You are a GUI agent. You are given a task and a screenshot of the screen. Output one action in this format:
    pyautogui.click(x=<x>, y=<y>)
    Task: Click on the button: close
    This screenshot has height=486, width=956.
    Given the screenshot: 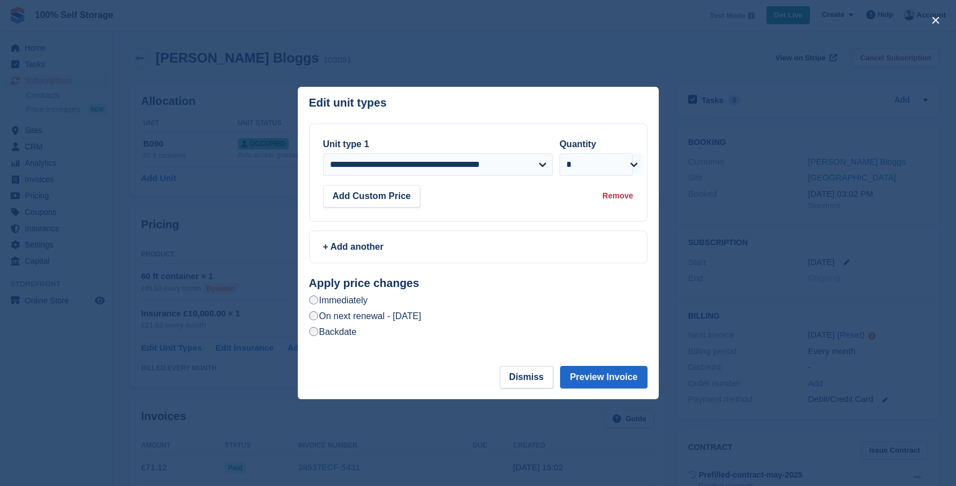 What is the action you would take?
    pyautogui.click(x=936, y=20)
    